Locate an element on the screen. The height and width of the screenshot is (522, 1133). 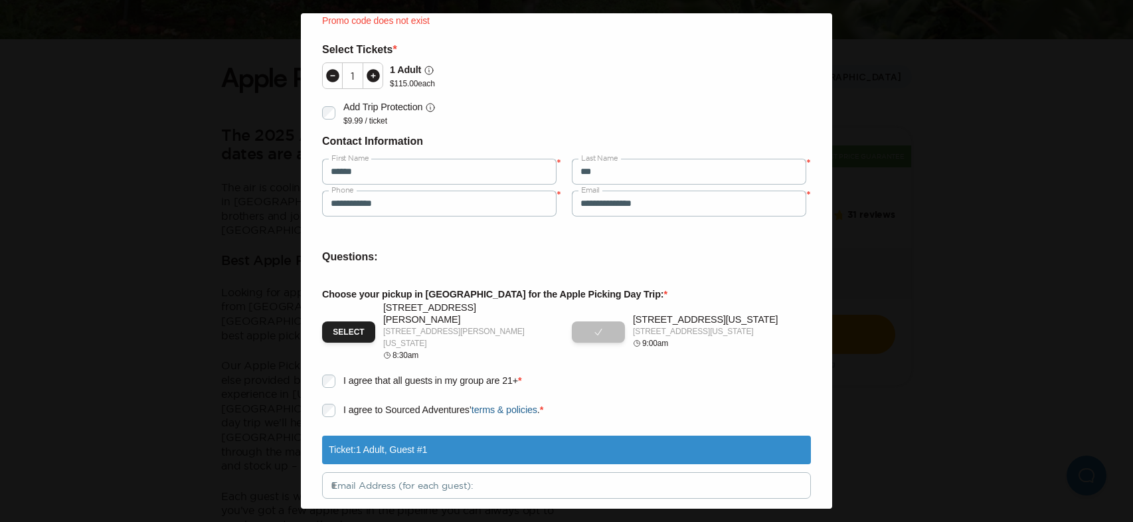
p: 9:00am is located at coordinates (655, 343).